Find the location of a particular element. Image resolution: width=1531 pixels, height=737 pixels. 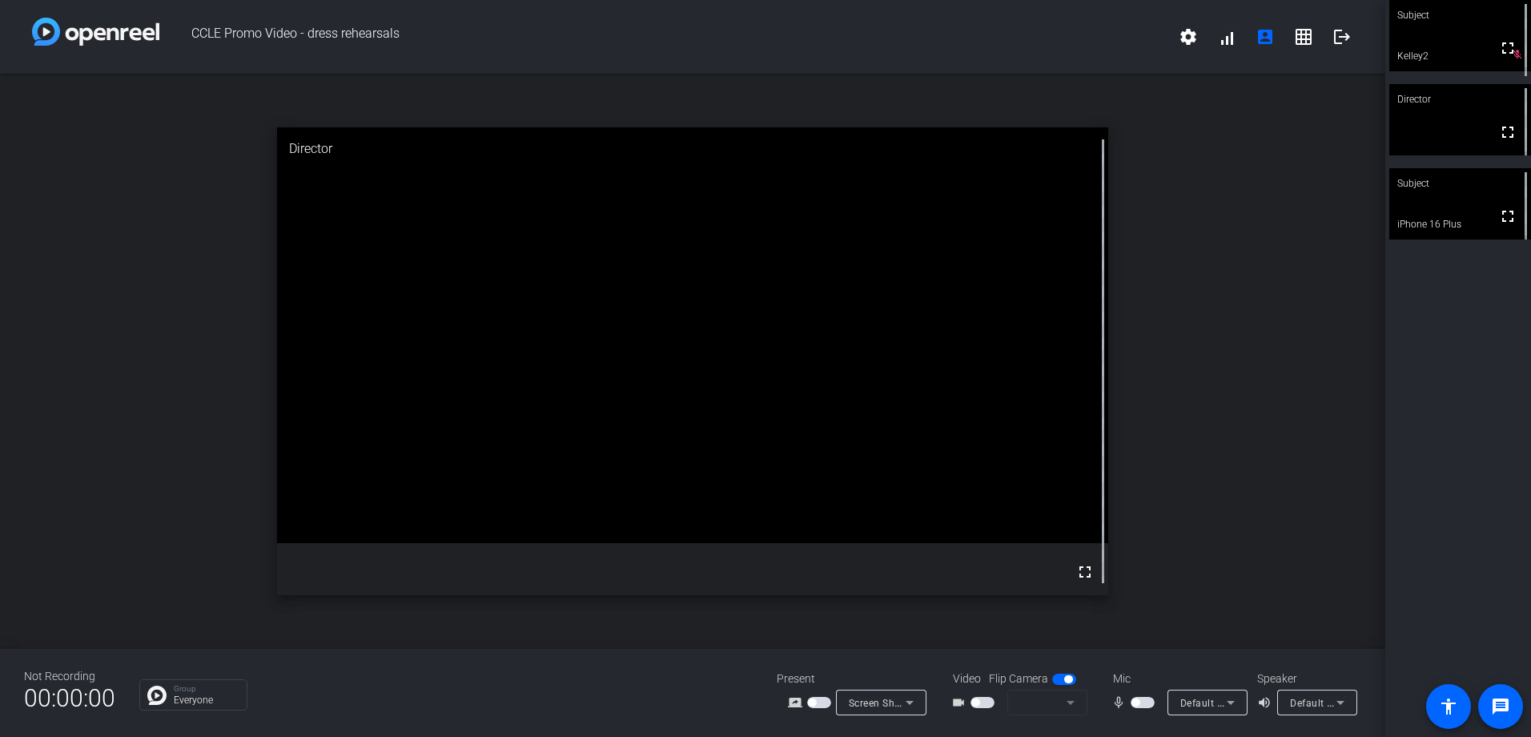

mat-icon: account_box is located at coordinates (1265, 37).